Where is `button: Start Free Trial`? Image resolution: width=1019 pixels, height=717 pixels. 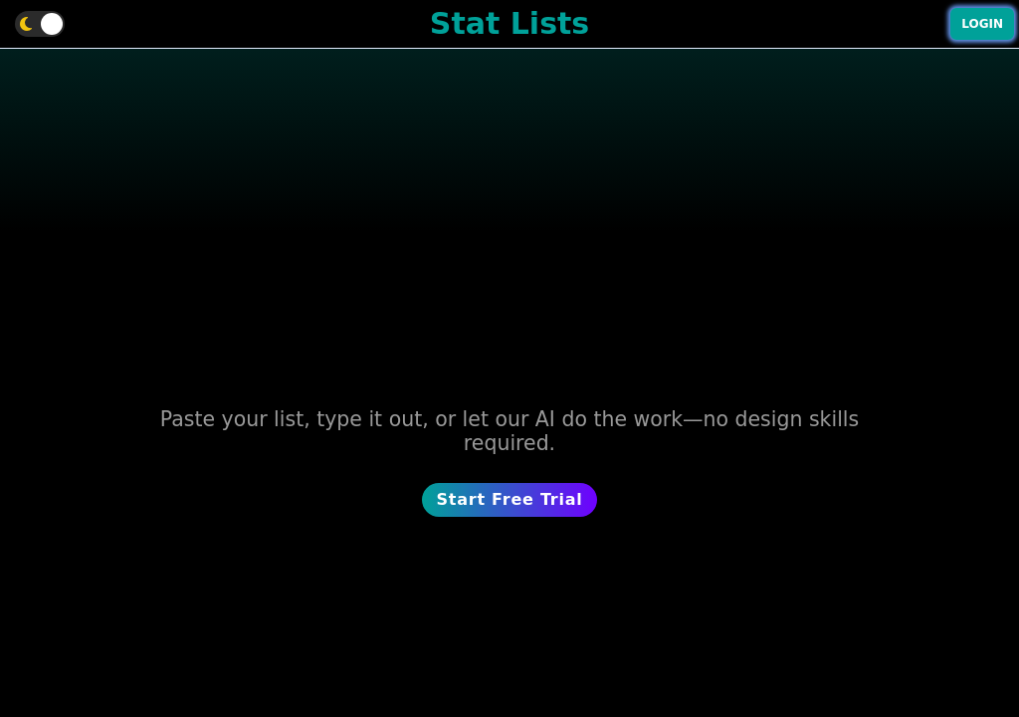
button: Start Free Trial is located at coordinates (510, 500).